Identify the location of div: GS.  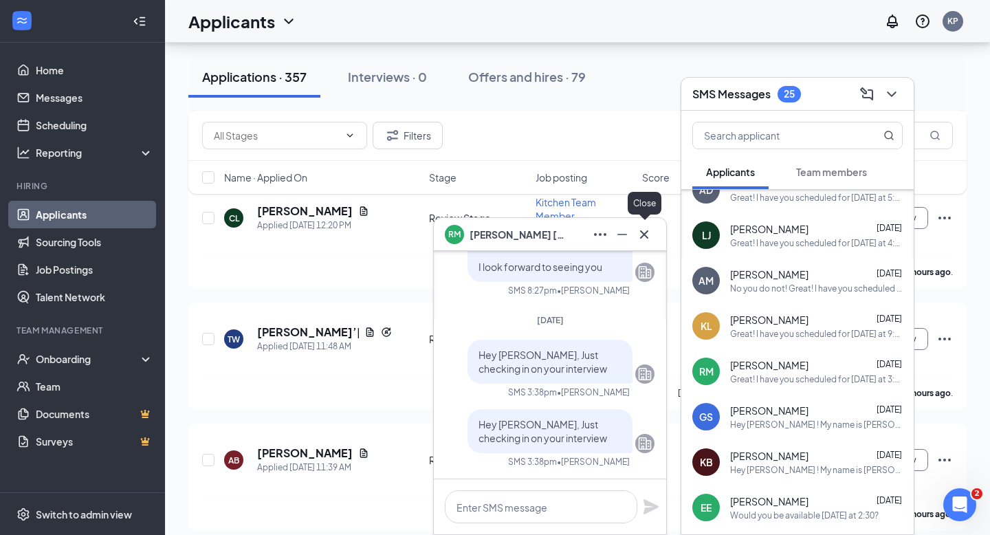
(706, 416).